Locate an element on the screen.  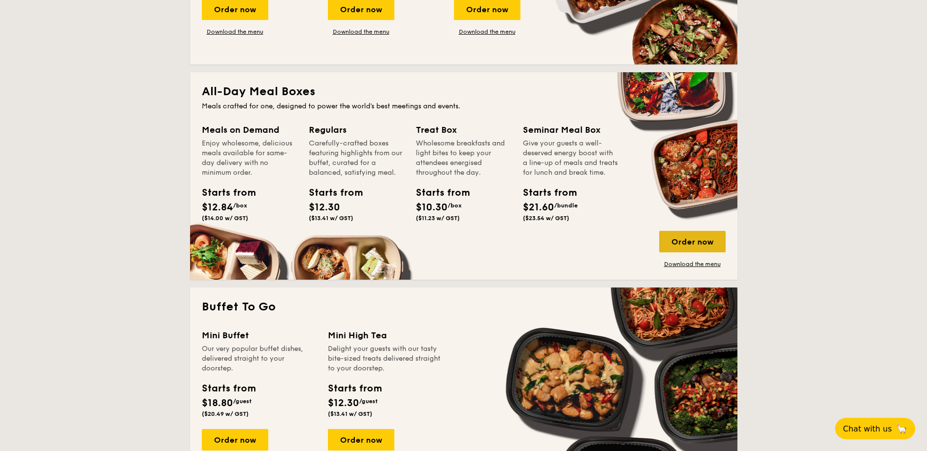
h2: Buffet To Go is located at coordinates (464, 307).